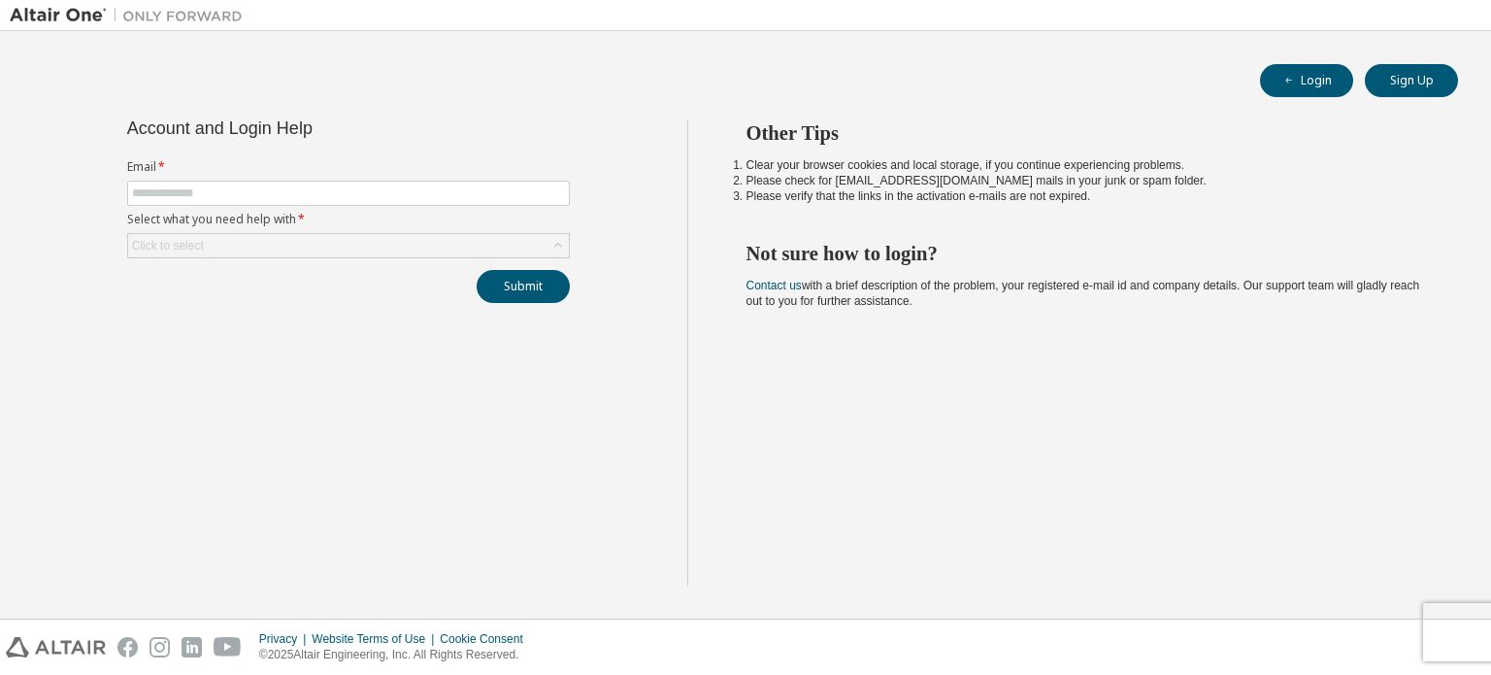  What do you see at coordinates (1085, 165) in the screenshot?
I see `li: Clear your browser cookies and local storage, if you continue experiencing problems.` at bounding box center [1085, 165].